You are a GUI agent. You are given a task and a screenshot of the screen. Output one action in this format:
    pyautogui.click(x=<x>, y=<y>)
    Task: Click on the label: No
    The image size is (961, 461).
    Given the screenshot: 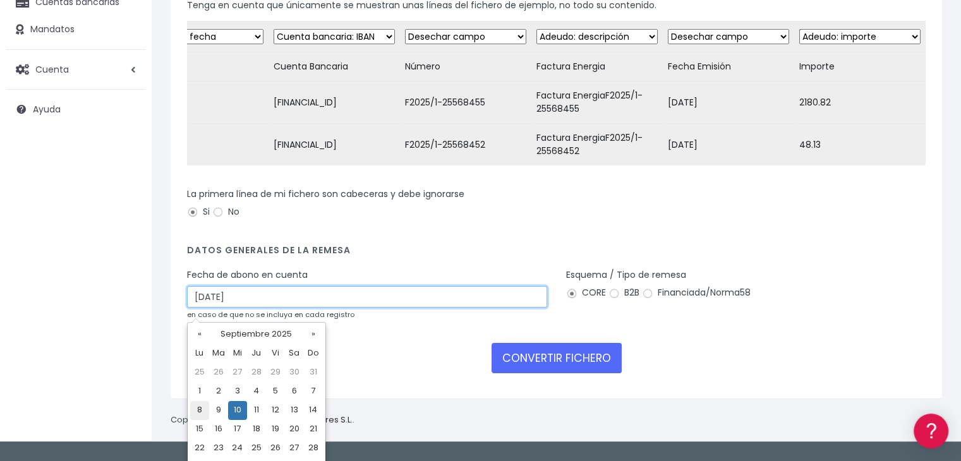 What is the action you would take?
    pyautogui.click(x=226, y=212)
    